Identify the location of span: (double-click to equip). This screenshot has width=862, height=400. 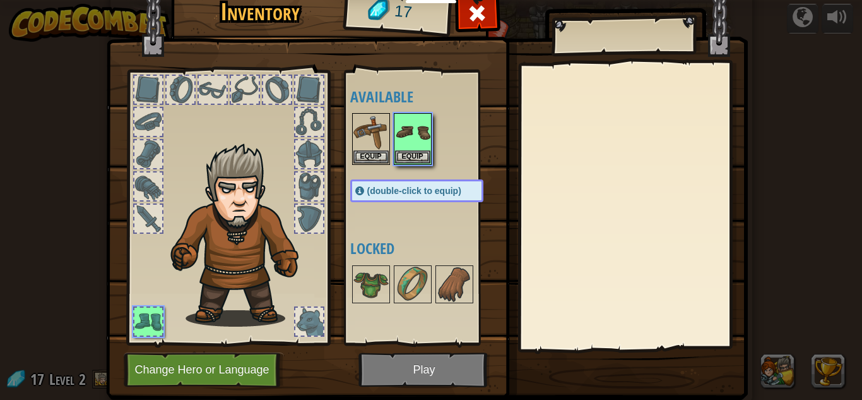
(414, 191).